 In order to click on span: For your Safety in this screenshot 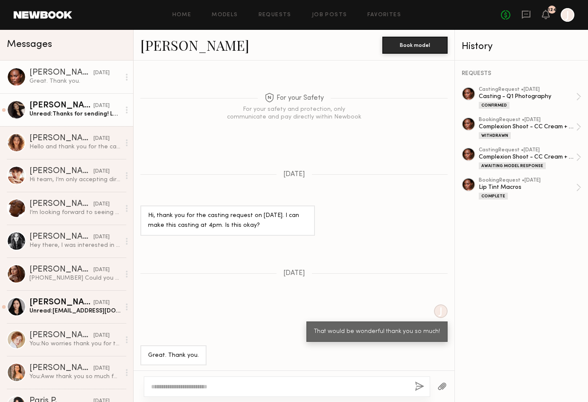, I will do `click(294, 98)`.